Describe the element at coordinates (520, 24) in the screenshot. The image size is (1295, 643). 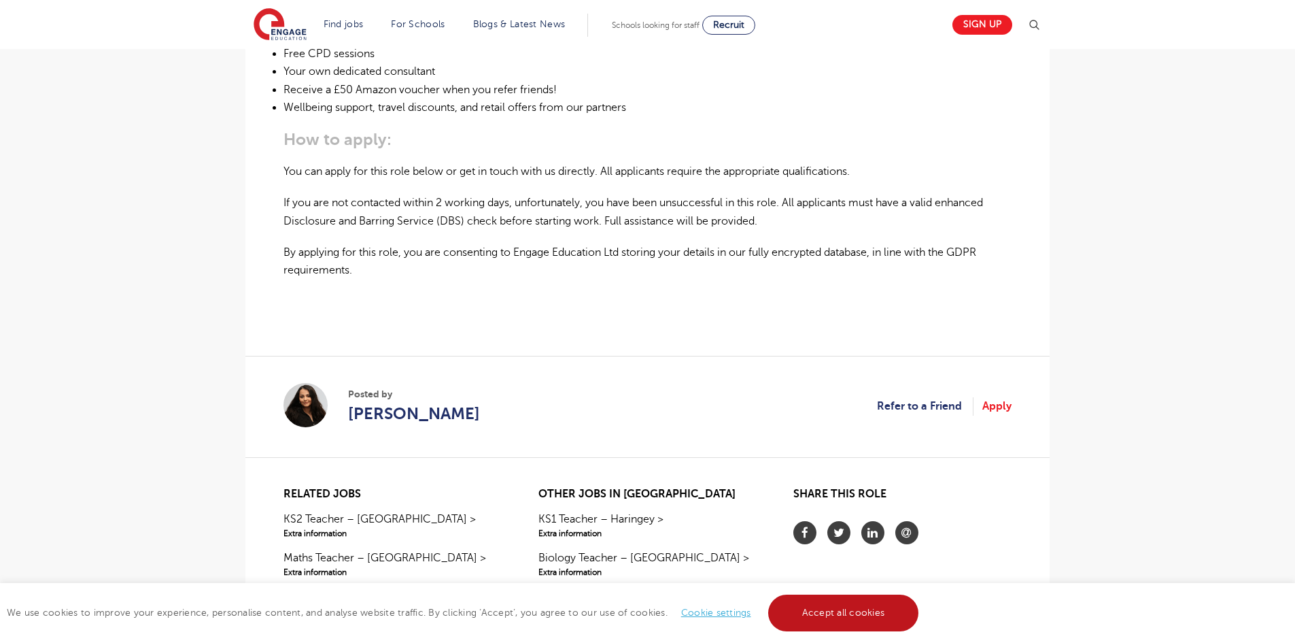
I see `a: Blogs & Latest News` at that location.